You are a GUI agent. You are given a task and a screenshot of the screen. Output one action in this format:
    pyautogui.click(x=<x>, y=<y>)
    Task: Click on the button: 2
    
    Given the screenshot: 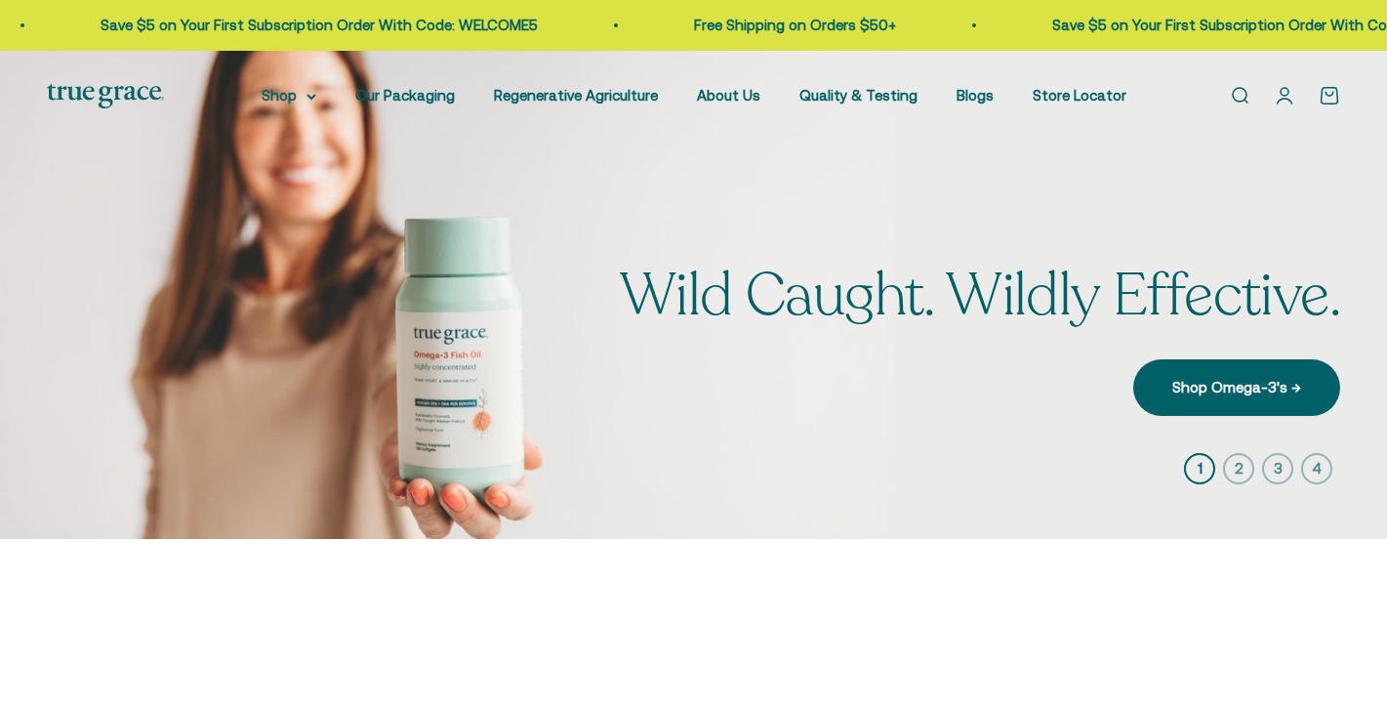 What is the action you would take?
    pyautogui.click(x=1239, y=469)
    